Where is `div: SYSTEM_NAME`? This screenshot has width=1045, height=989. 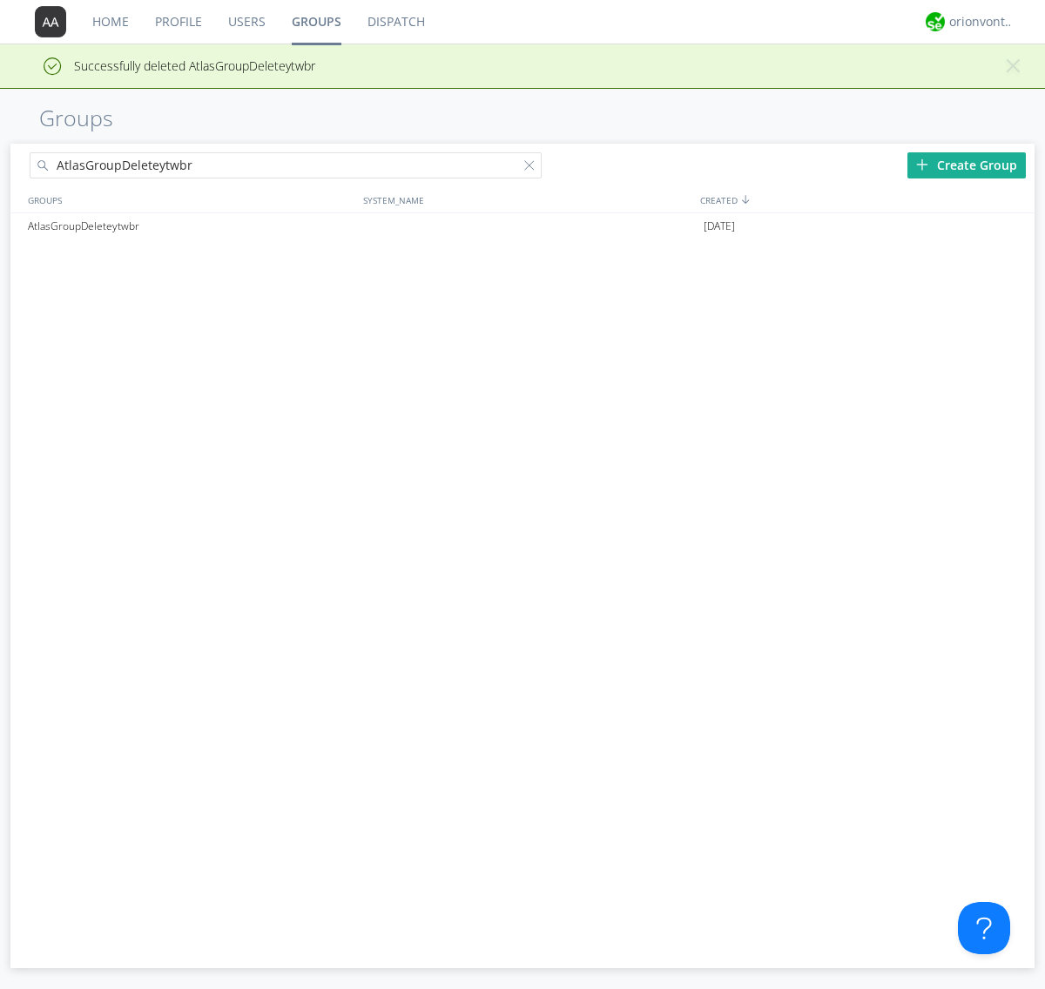 div: SYSTEM_NAME is located at coordinates (527, 199).